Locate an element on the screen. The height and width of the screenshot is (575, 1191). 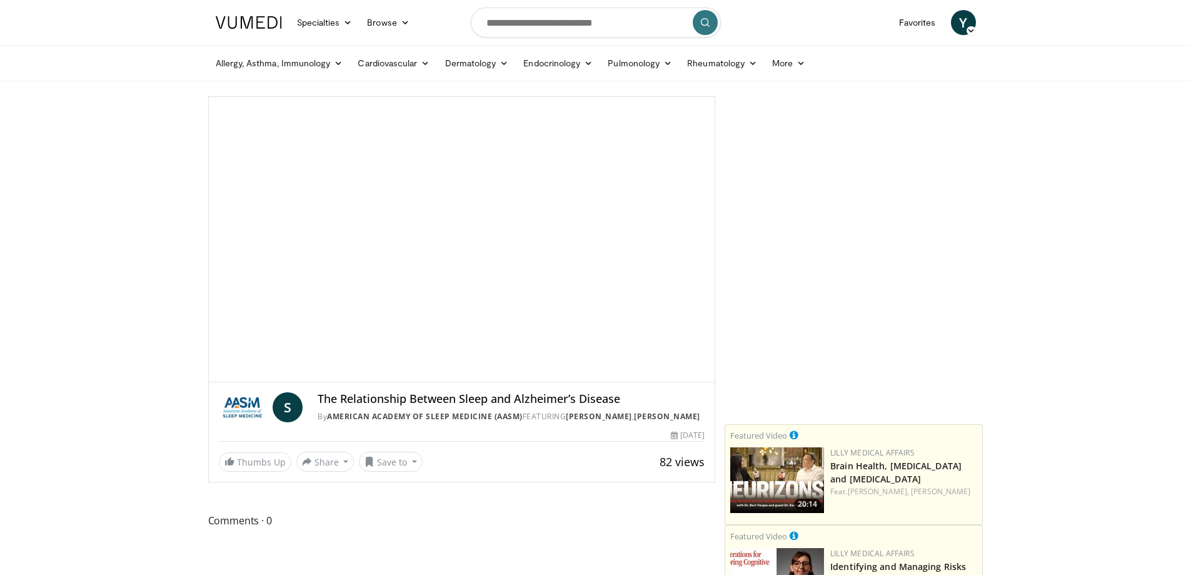
span: 20:14 is located at coordinates (807, 504).